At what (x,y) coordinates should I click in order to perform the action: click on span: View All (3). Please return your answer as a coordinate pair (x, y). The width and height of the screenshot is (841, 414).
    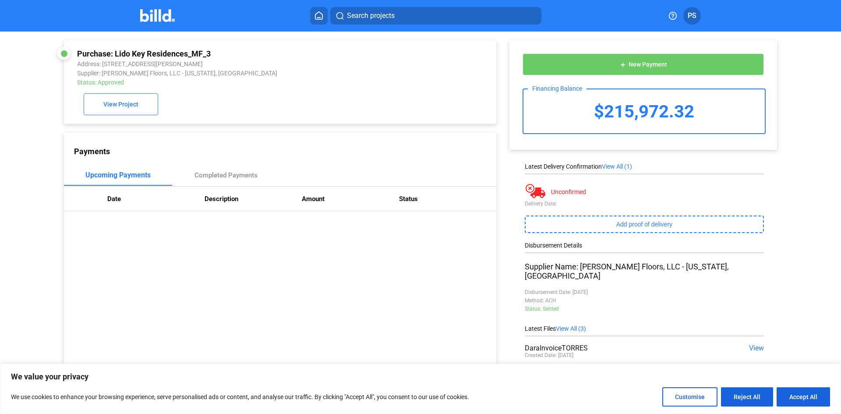
    Looking at the image, I should click on (571, 328).